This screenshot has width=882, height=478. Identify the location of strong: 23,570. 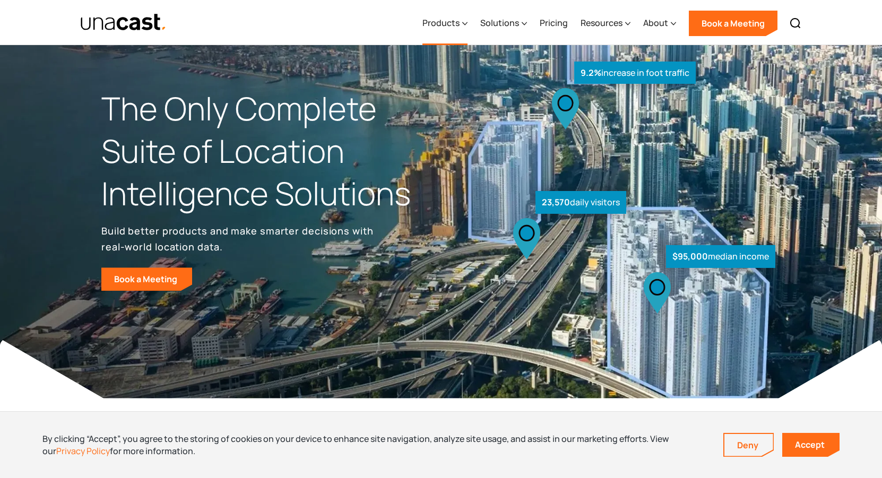
(556, 202).